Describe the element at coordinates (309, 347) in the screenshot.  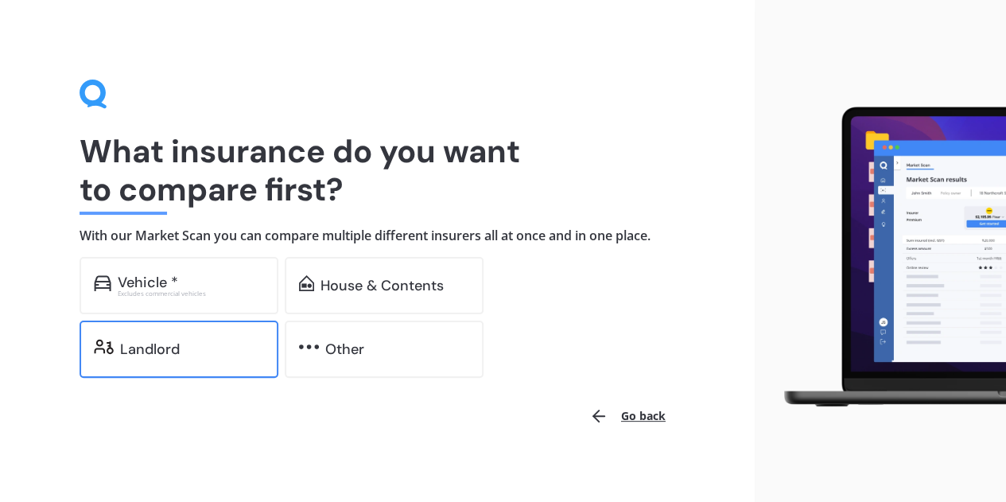
I see `img: other.81dba5aafe580aa69f38.svg` at that location.